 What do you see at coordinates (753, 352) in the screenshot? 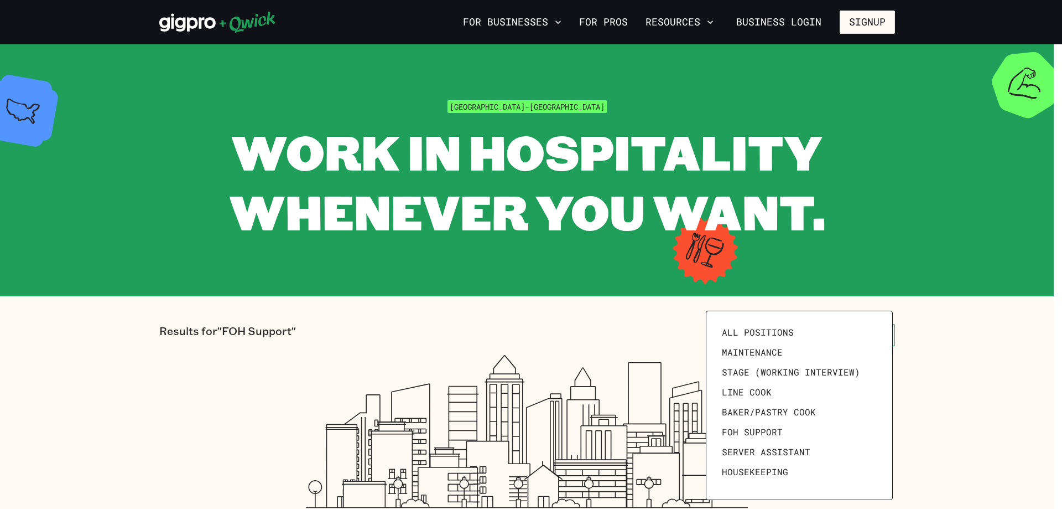
I see `span: Maintenance` at bounding box center [753, 352].